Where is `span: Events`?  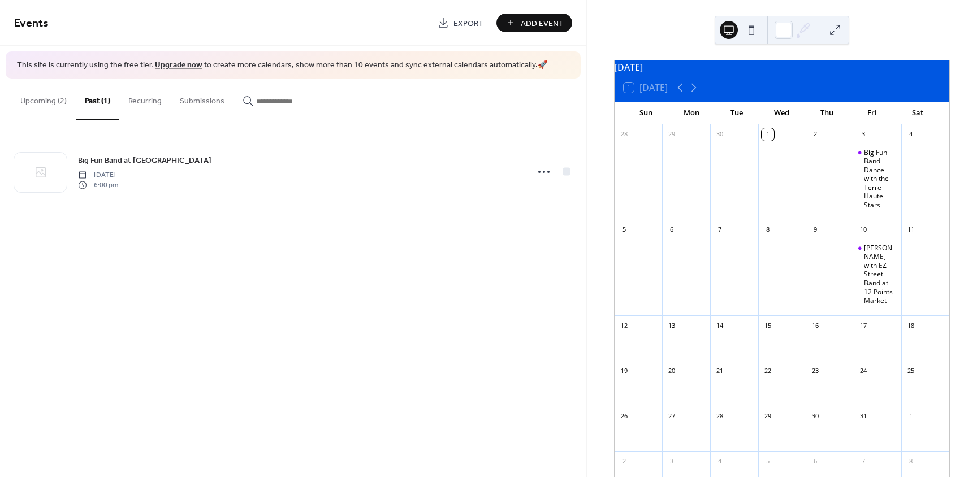 span: Events is located at coordinates (31, 23).